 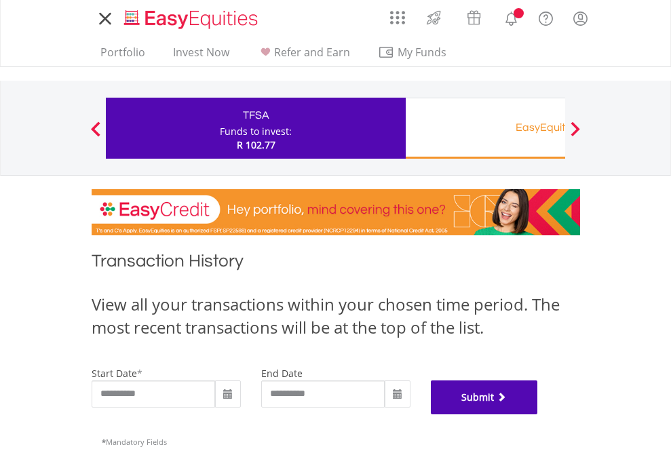 I want to click on span: My Funds, so click(x=422, y=52).